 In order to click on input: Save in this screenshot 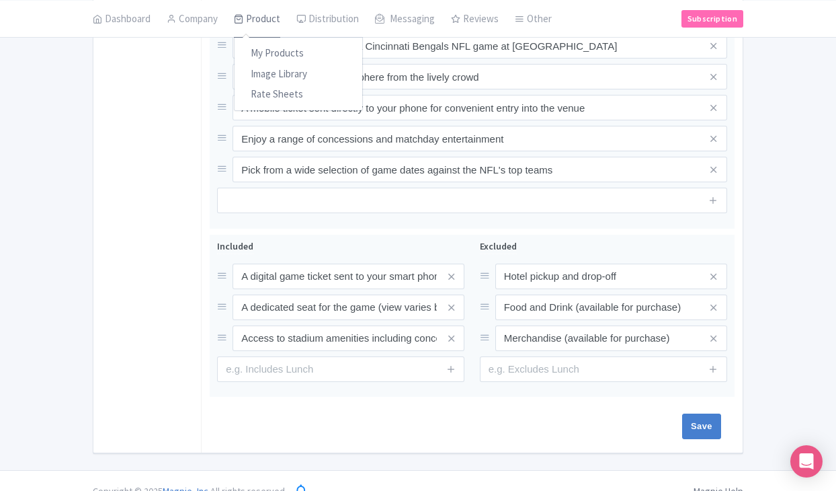, I will do `click(702, 426)`.